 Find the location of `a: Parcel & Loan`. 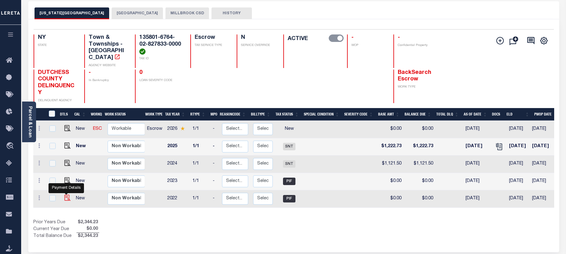

a: Parcel & Loan is located at coordinates (30, 122).